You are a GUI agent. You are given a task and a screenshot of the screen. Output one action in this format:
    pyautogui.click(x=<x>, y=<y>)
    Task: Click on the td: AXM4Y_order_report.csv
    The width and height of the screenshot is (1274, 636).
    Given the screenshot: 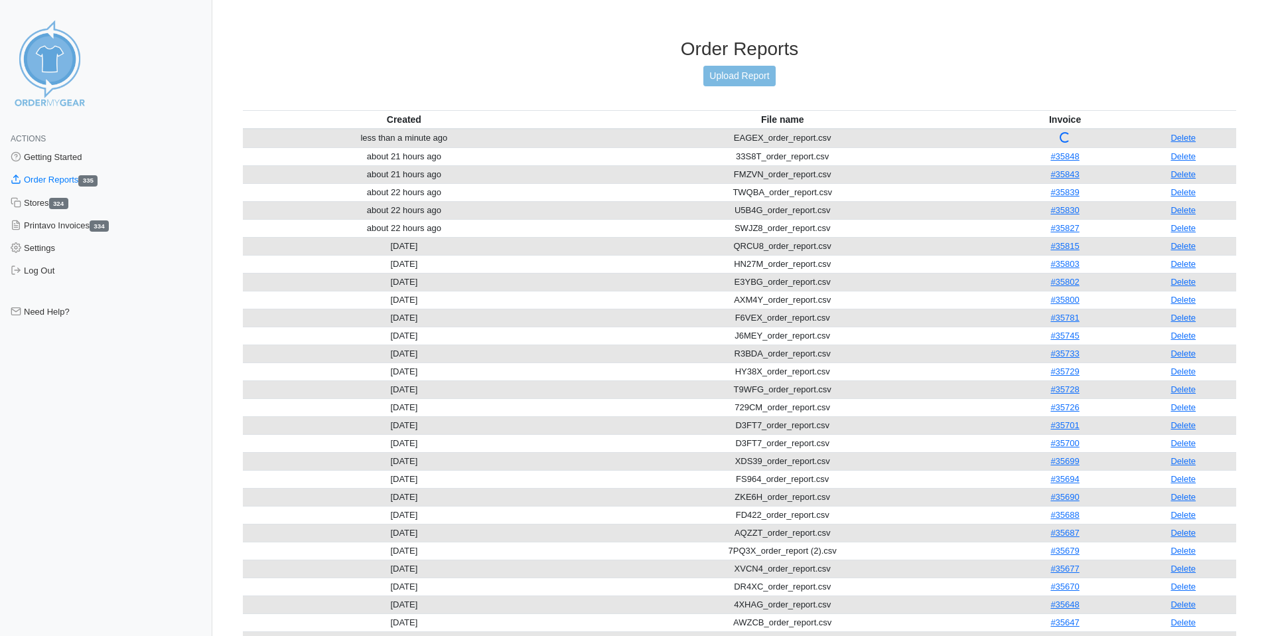 What is the action you would take?
    pyautogui.click(x=782, y=299)
    